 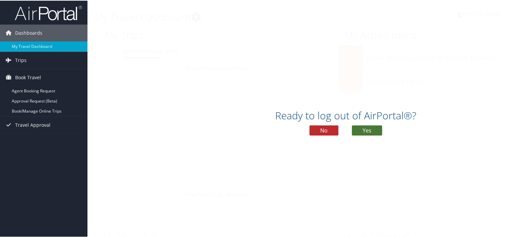 I want to click on button: No, so click(x=324, y=130).